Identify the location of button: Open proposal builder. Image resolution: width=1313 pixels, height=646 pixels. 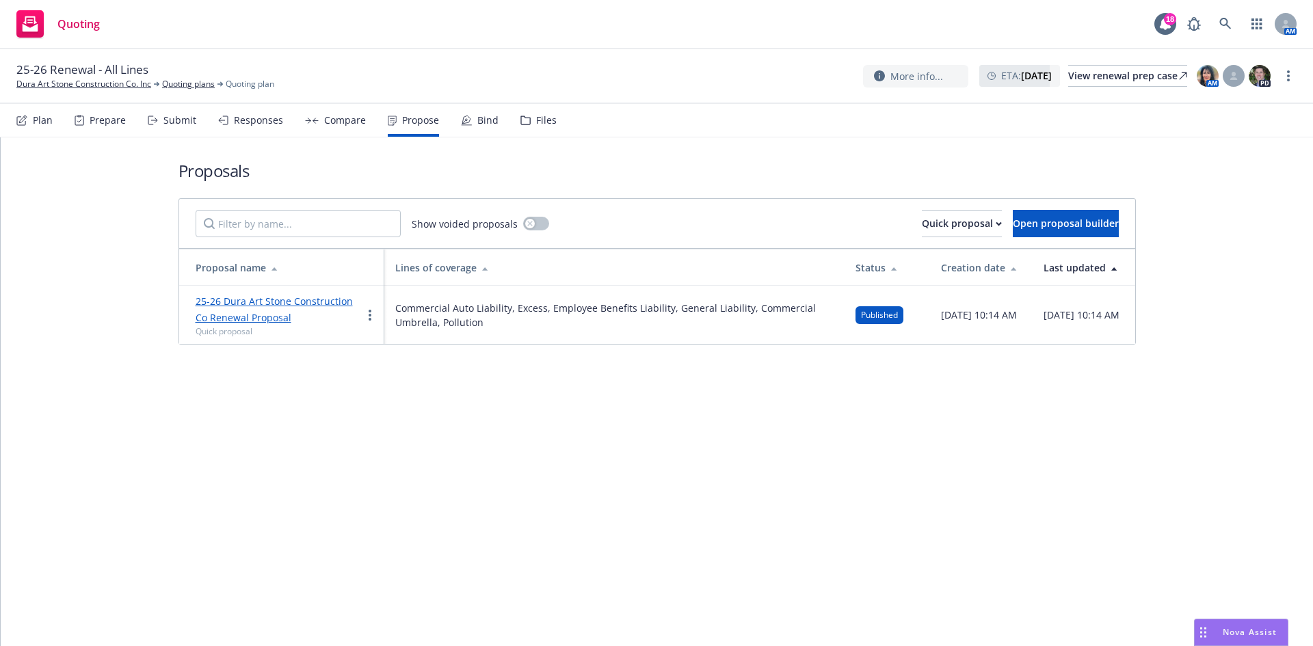
(1066, 224).